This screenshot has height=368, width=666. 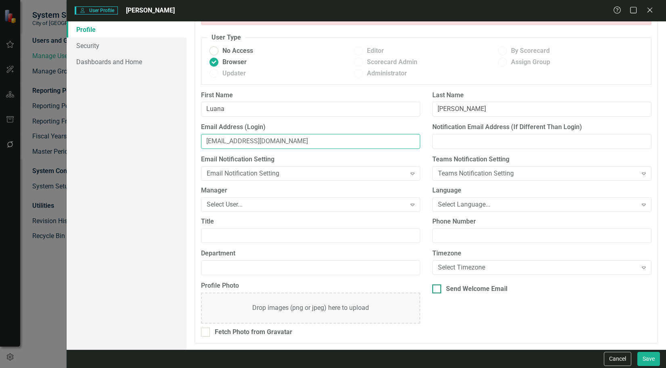 I want to click on div: Select Language..., so click(x=538, y=204).